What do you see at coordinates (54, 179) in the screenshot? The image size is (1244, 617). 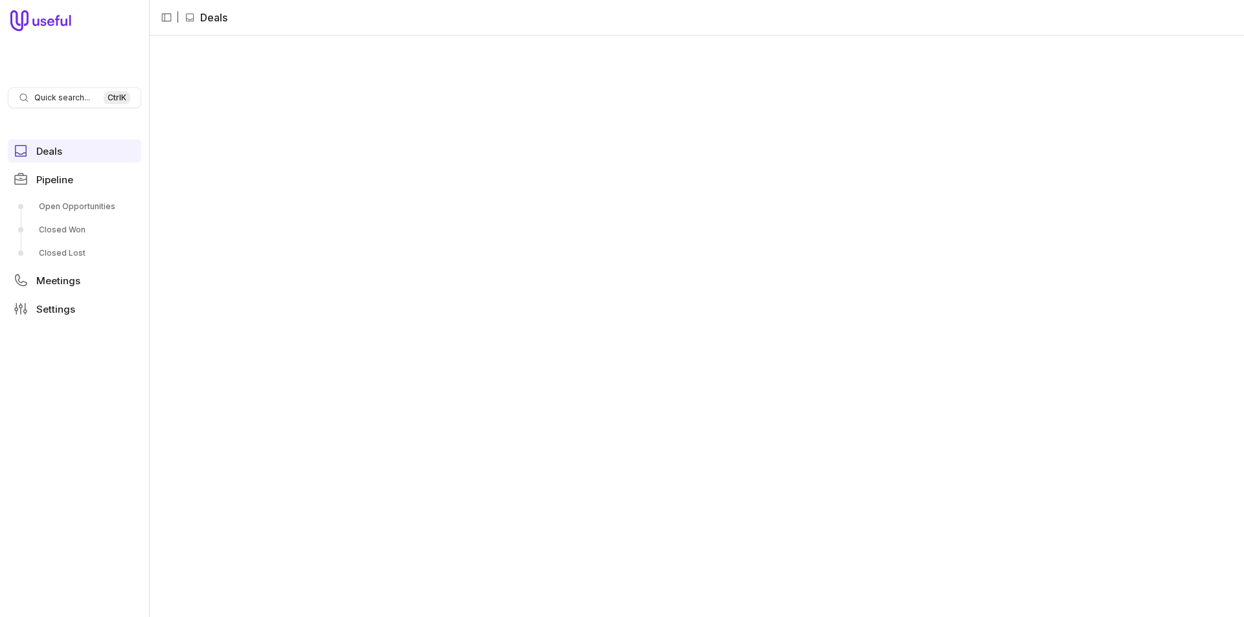 I see `span: Pipeline` at bounding box center [54, 179].